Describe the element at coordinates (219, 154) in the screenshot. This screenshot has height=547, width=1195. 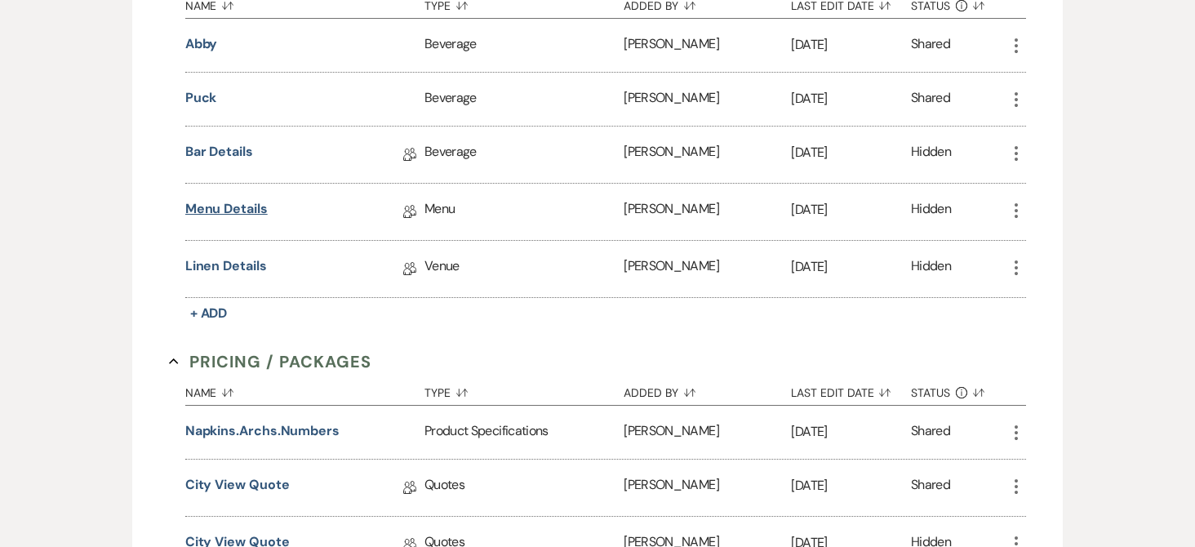
I see `a: Bar Details` at that location.